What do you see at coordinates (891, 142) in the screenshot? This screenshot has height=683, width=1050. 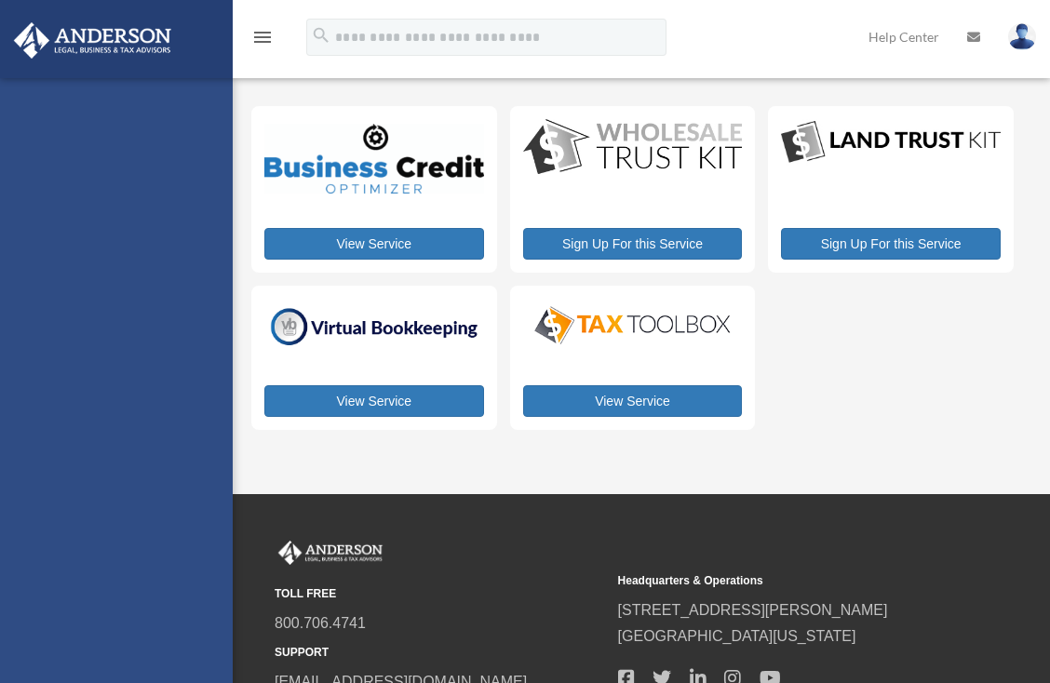 I see `img: LandTrust_lgo-1.jpg` at bounding box center [891, 142].